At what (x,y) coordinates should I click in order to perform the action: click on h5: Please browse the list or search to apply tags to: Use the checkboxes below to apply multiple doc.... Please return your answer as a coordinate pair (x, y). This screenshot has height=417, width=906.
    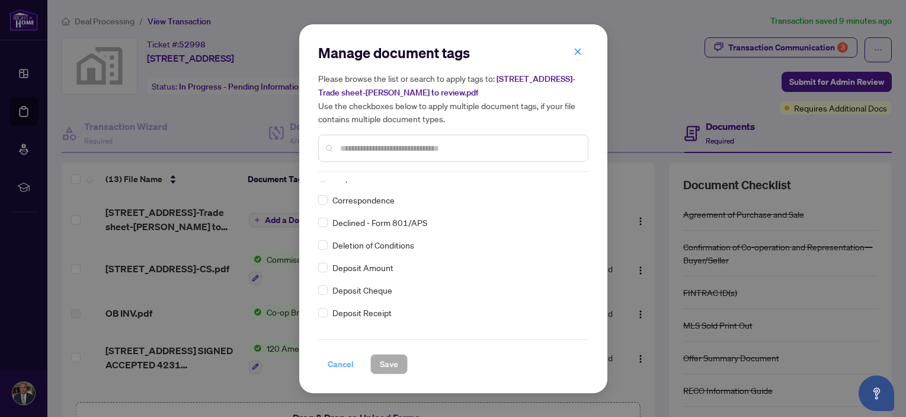
    Looking at the image, I should click on (453, 98).